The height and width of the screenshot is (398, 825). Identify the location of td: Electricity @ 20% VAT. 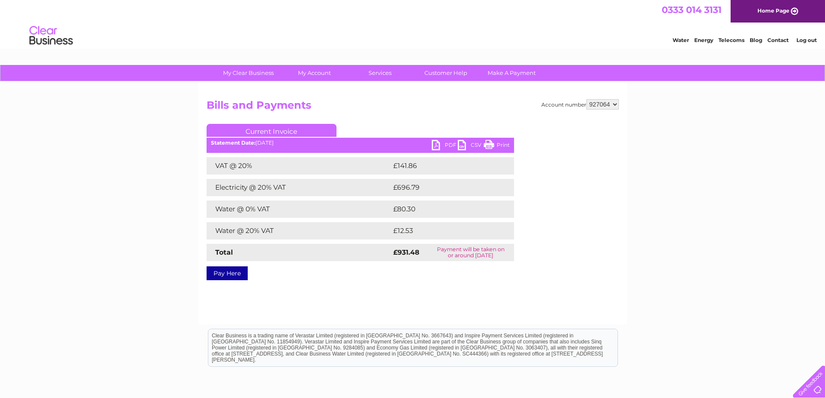
(299, 188).